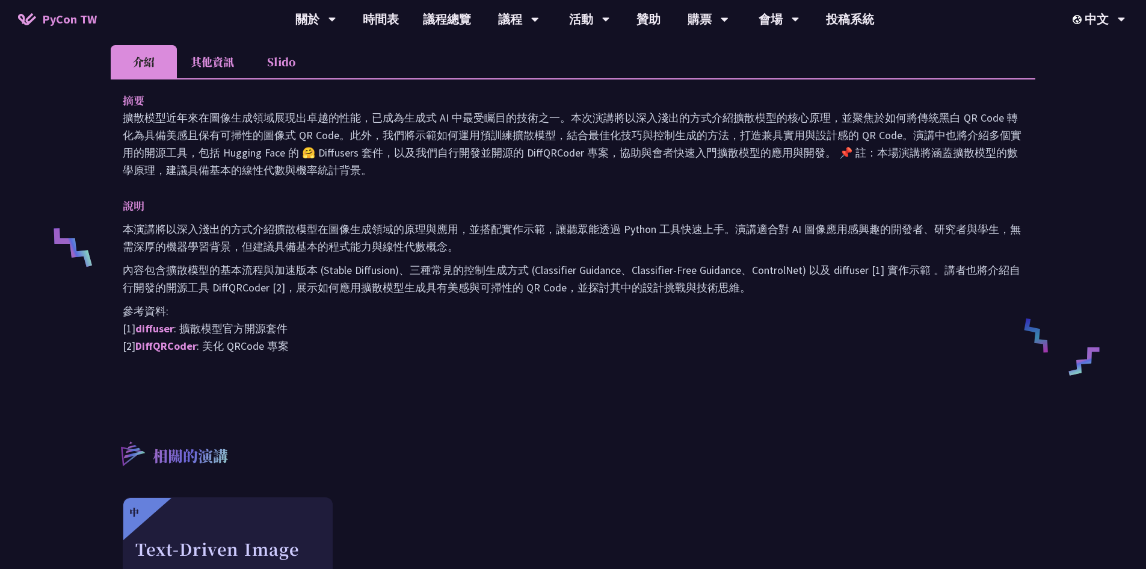  I want to click on a: PyCon TW, so click(57, 19).